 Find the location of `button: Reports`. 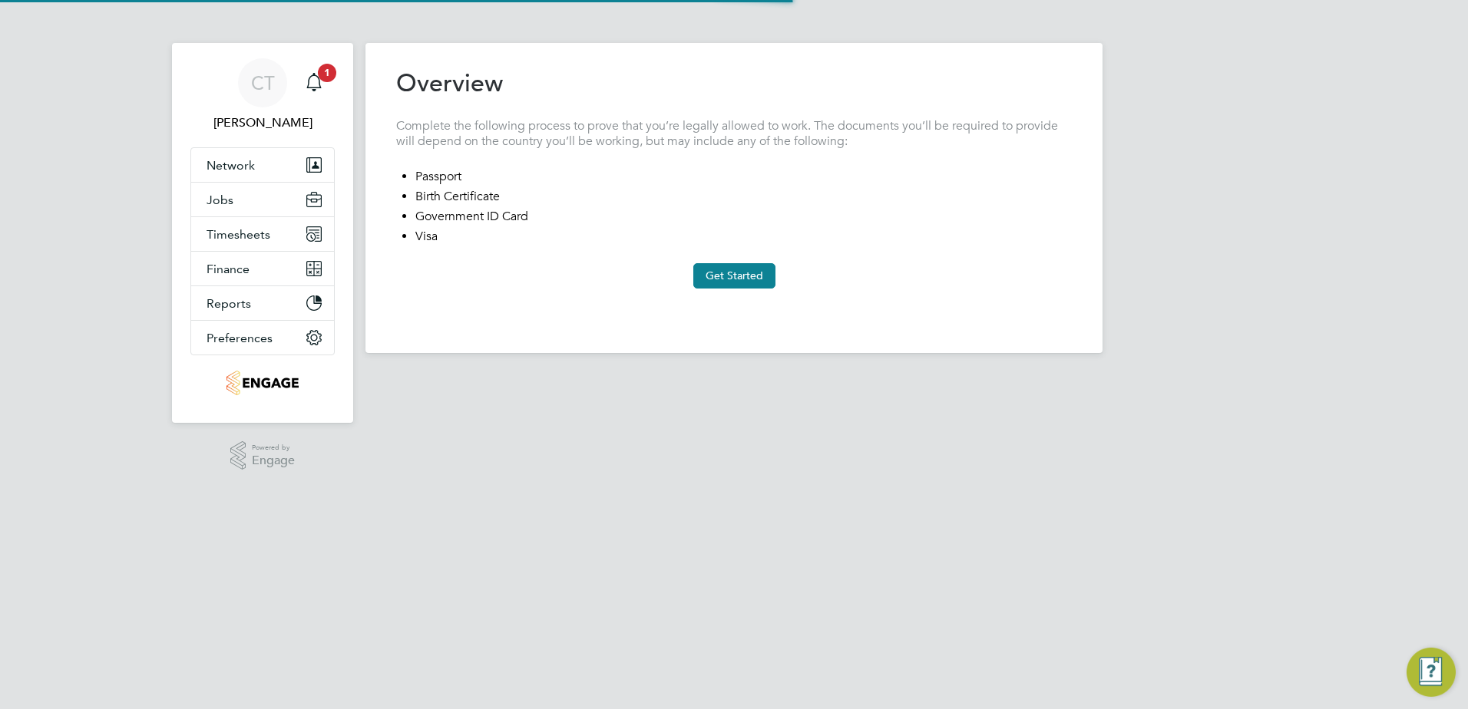

button: Reports is located at coordinates (263, 303).